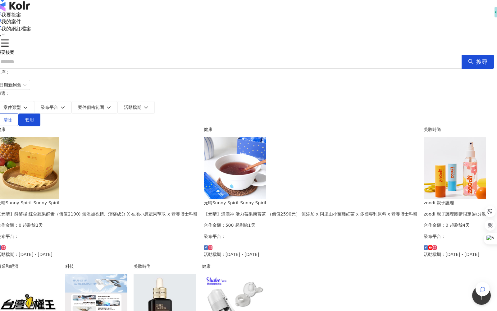  I want to click on div: zoodi 親子護理, so click(456, 203).